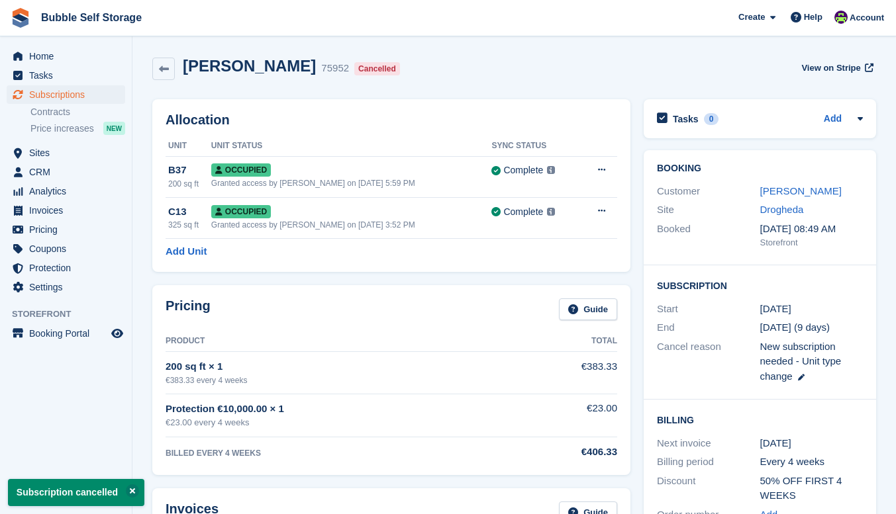 The width and height of the screenshot is (896, 514). What do you see at coordinates (117, 334) in the screenshot?
I see `a: Preview store` at bounding box center [117, 334].